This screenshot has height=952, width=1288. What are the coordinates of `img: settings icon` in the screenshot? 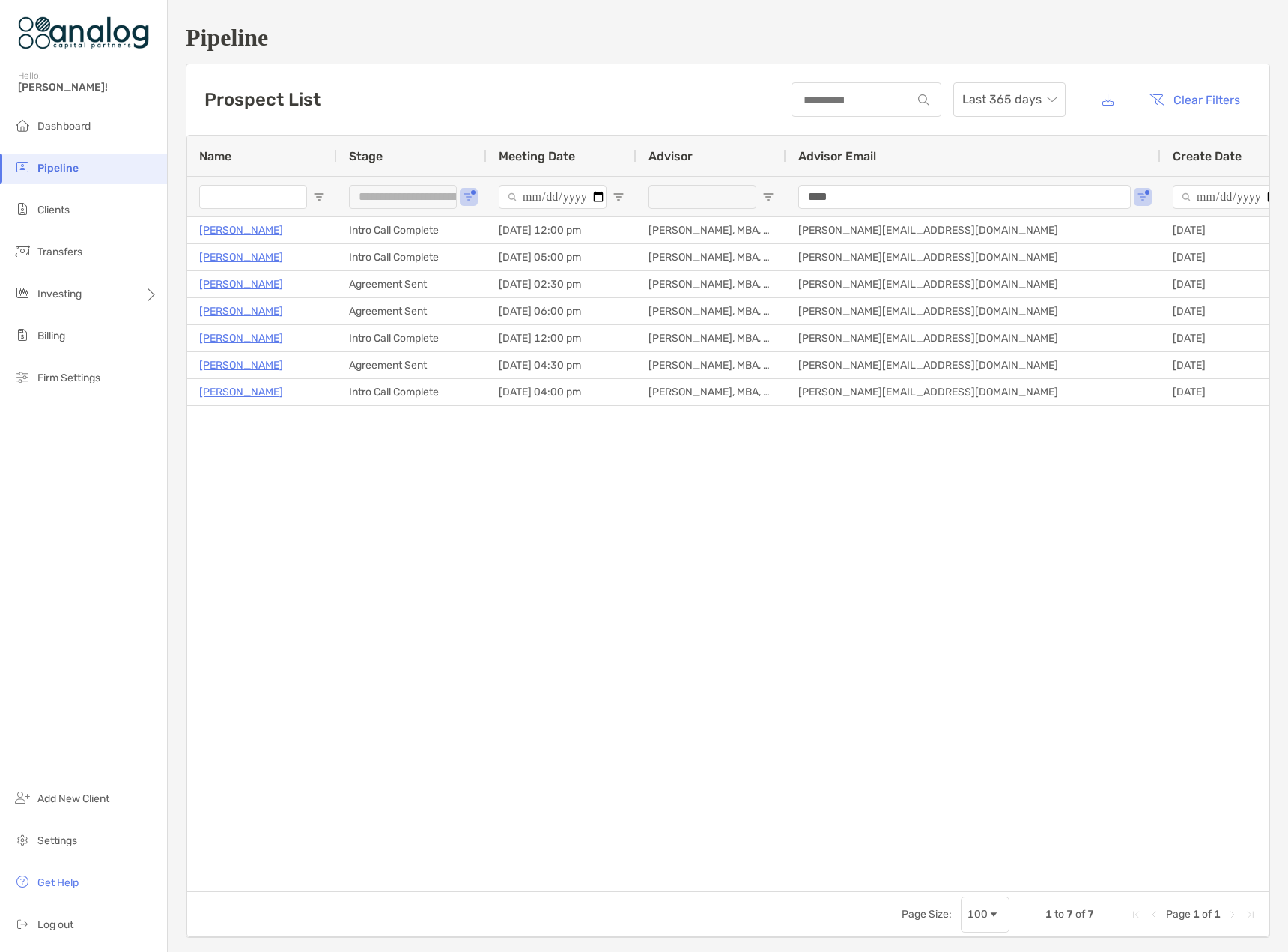 It's located at (23, 840).